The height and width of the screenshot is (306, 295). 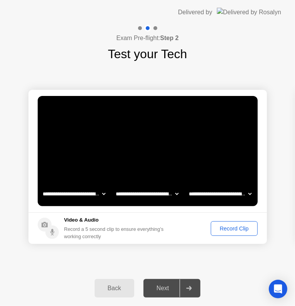 I want to click on div: Record a 5 second clip to ensure everything’s working correctly, so click(x=115, y=232).